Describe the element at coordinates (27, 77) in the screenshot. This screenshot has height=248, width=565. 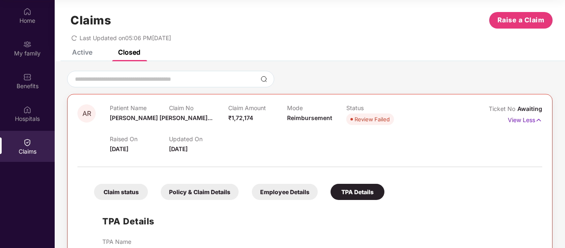
I see `img: svg+xml;base64,PHN2ZyBpZD0iQmVuZWZpdHMiIHhtbG5zPSJodHRwOi8vd3d3LnczLm9yZy8yMDAwL3N2ZyIgd2lkdGg9Ij...` at that location.